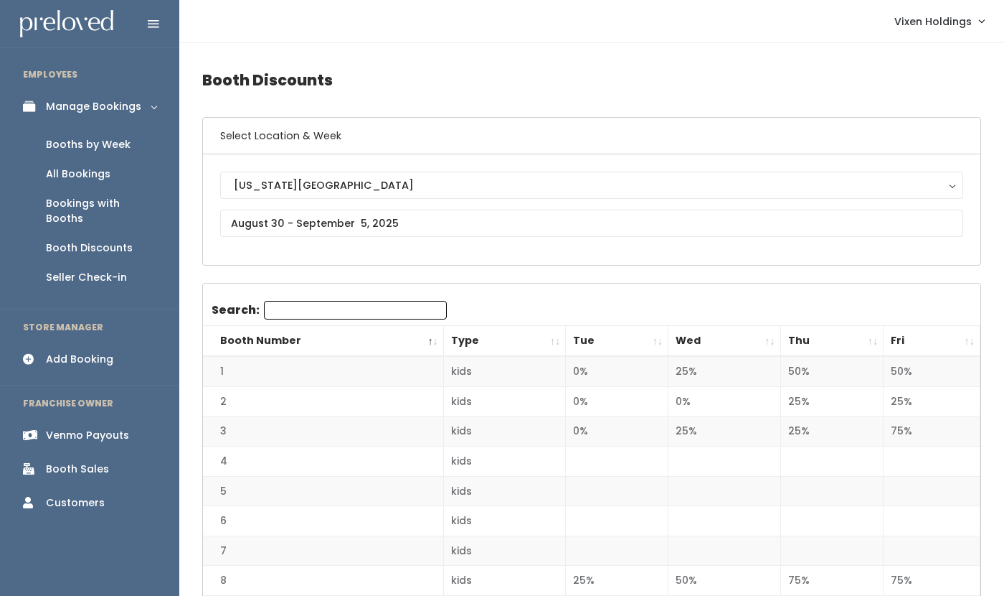 The image size is (1004, 596). Describe the element at coordinates (323, 461) in the screenshot. I see `td: 4` at that location.